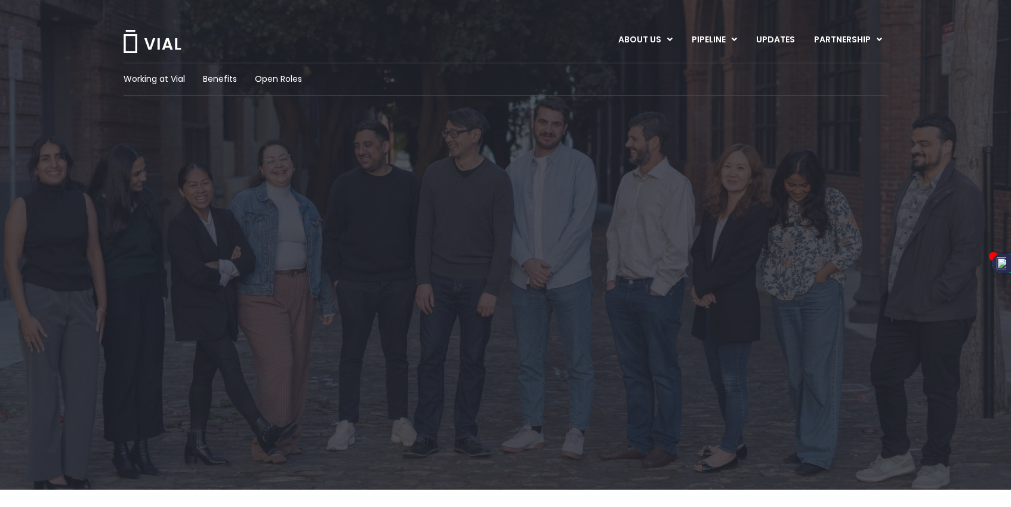  What do you see at coordinates (154, 79) in the screenshot?
I see `a: Working at Vial` at bounding box center [154, 79].